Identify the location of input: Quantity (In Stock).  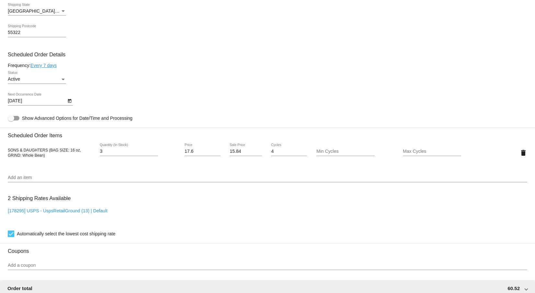
(129, 151).